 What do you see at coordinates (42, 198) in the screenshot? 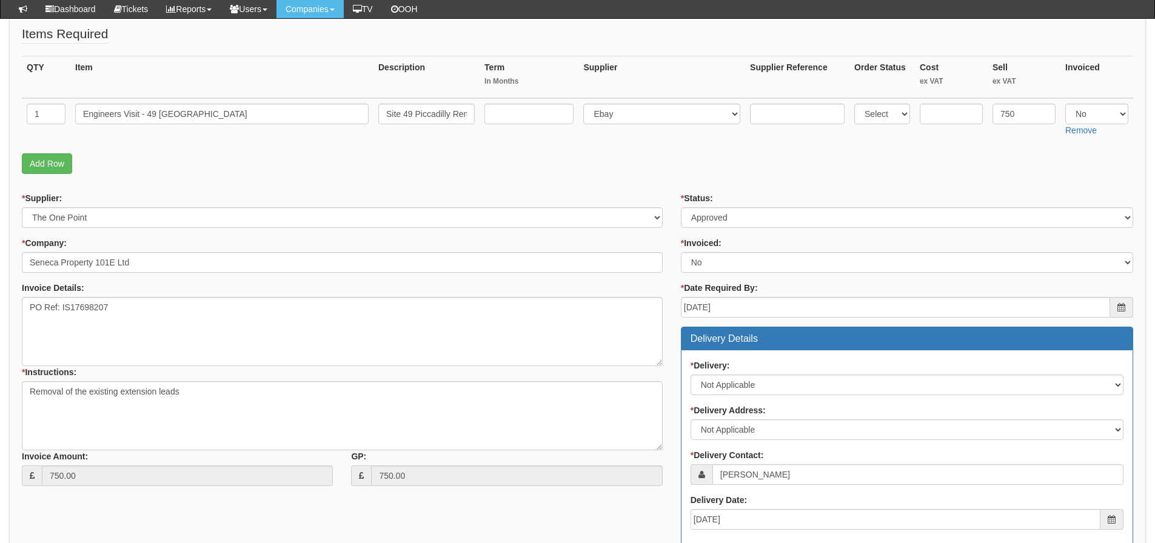
I see `label: Supplier:` at bounding box center [42, 198].